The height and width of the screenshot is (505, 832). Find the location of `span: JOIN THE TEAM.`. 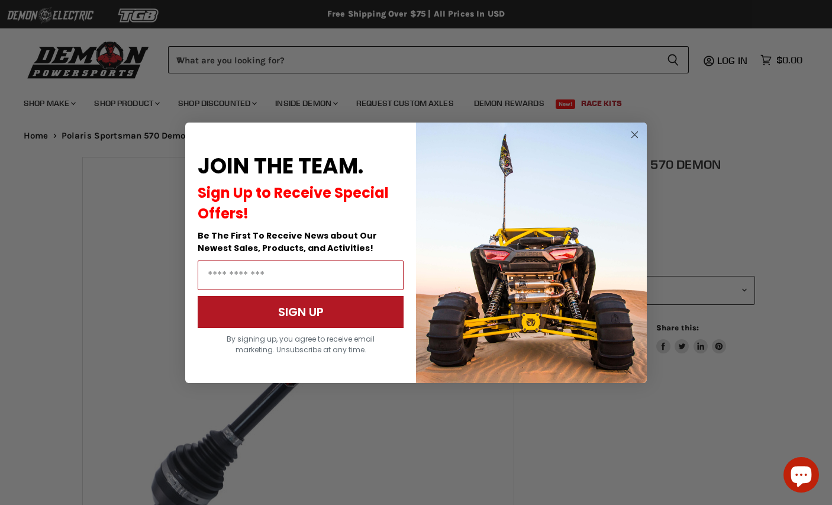

span: JOIN THE TEAM. is located at coordinates (280, 166).